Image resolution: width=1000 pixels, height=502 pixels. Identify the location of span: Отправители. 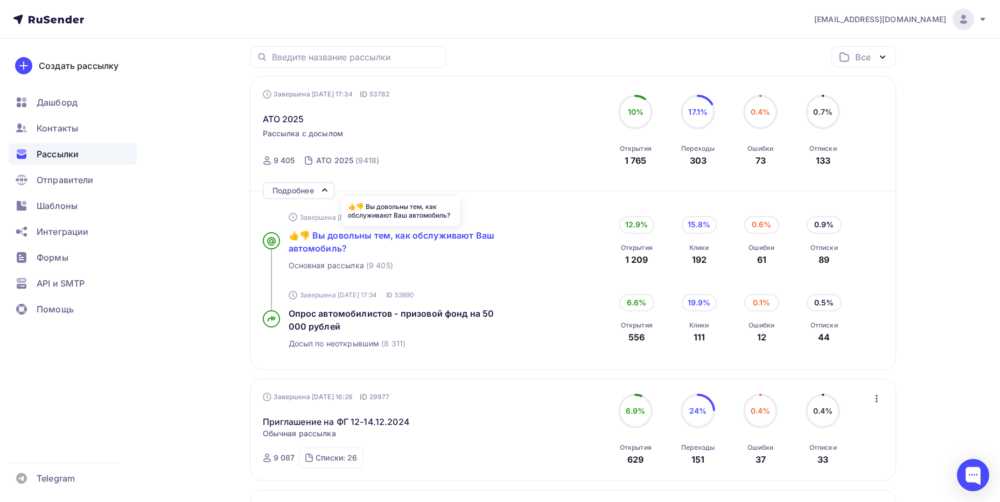
(65, 180).